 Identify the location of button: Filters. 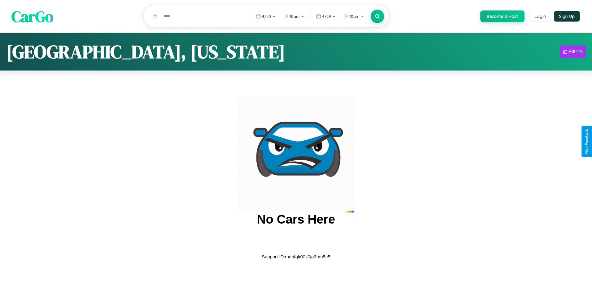
(572, 52).